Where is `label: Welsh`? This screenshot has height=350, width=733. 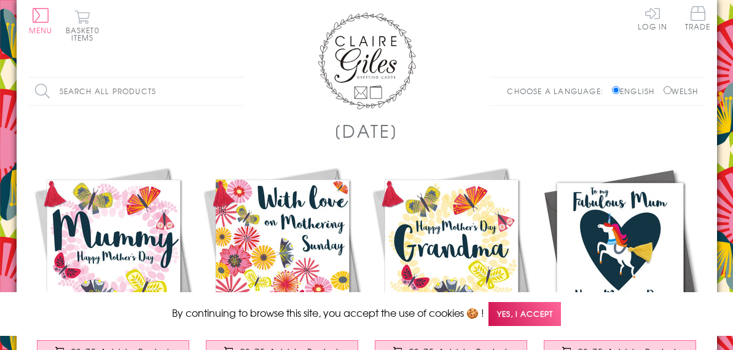
label: Welsh is located at coordinates (681, 91).